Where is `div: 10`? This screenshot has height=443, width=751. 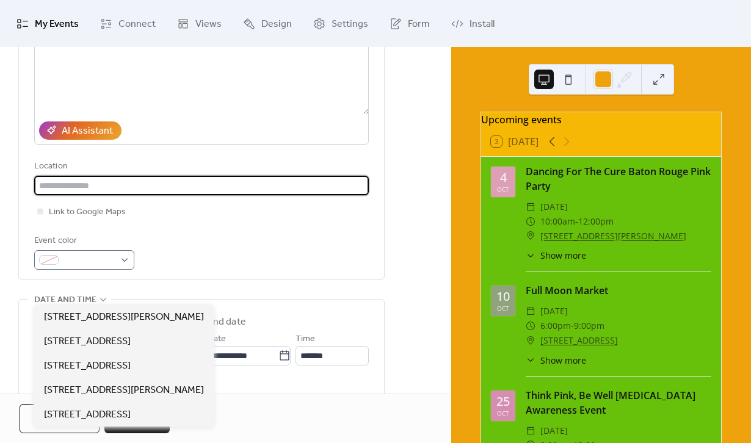 div: 10 is located at coordinates (503, 297).